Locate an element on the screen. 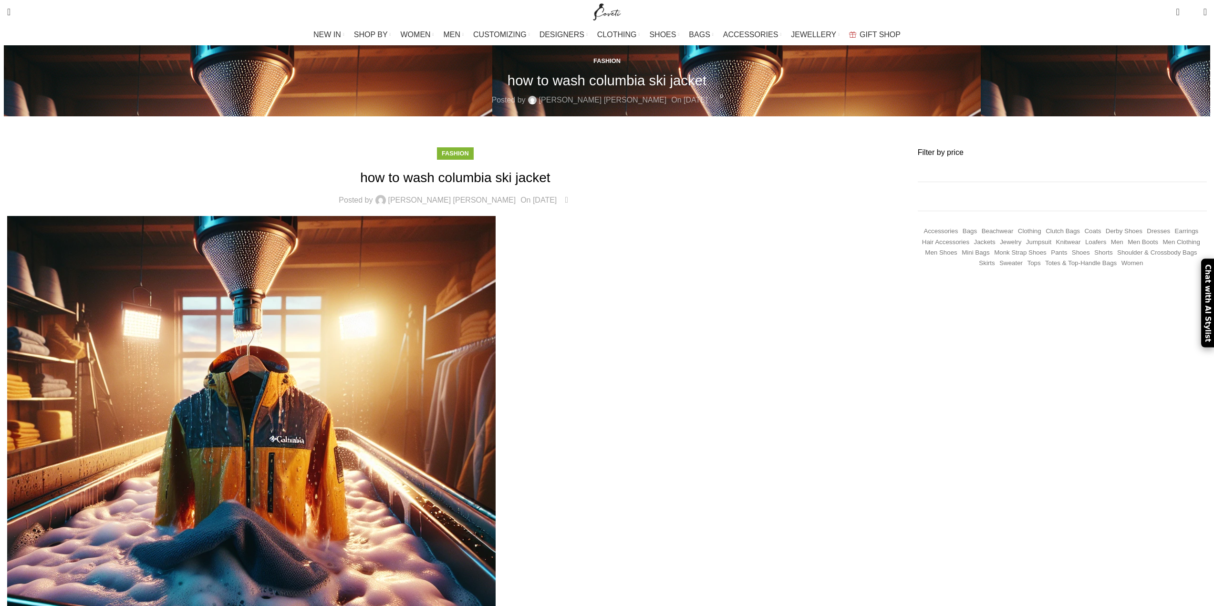 The width and height of the screenshot is (1214, 606). a: SHOP BY is located at coordinates (372, 35).